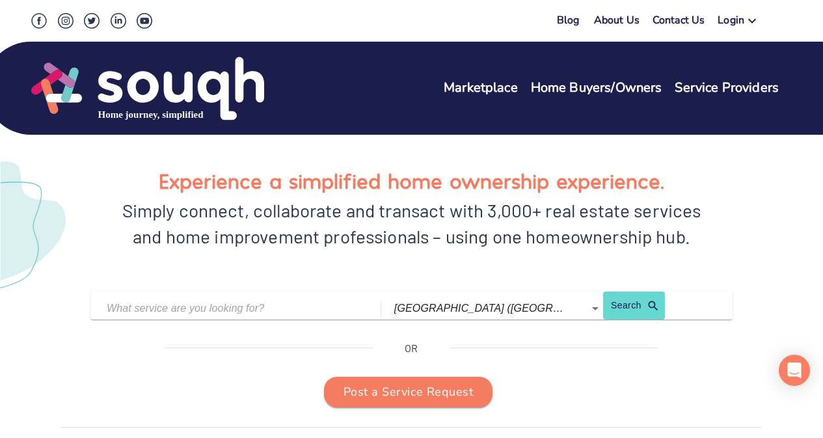  What do you see at coordinates (66, 21) in the screenshot?
I see `img: Instagram Social Icon` at bounding box center [66, 21].